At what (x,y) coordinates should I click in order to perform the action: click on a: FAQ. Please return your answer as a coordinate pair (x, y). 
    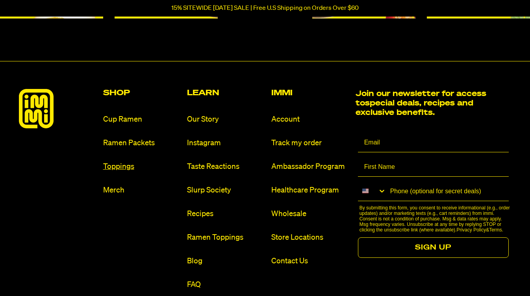
    Looking at the image, I should click on (226, 285).